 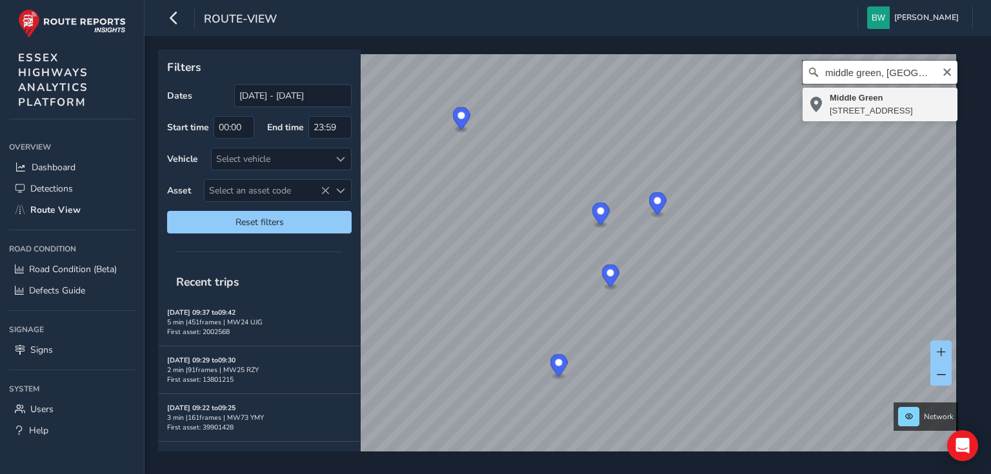 I want to click on span: Dashboard, so click(x=54, y=167).